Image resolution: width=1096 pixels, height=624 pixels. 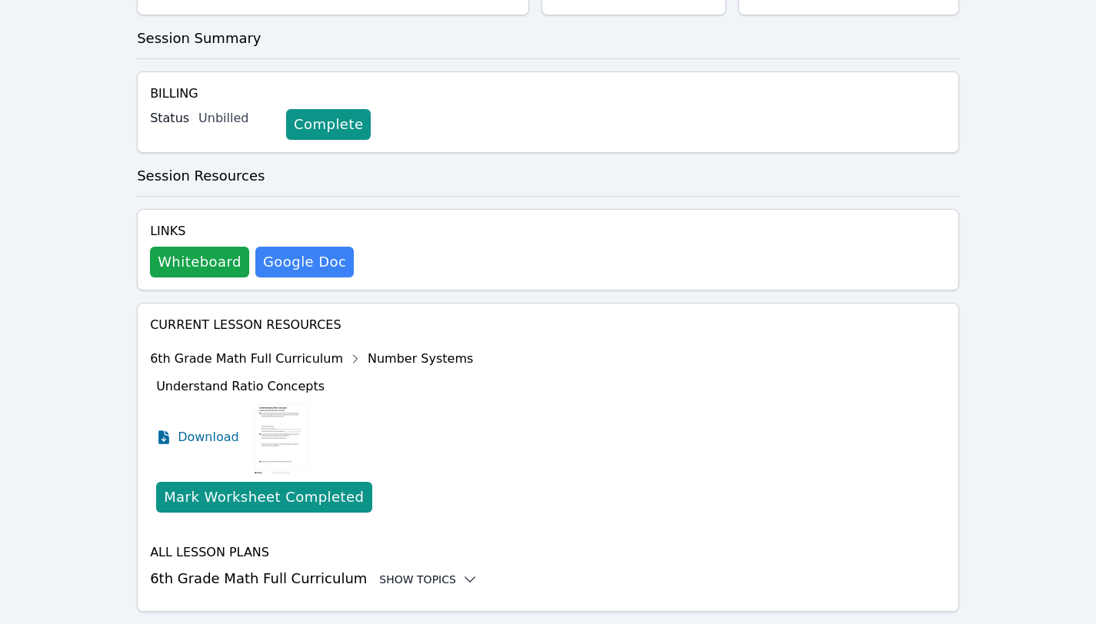 I want to click on a: Download, so click(x=198, y=437).